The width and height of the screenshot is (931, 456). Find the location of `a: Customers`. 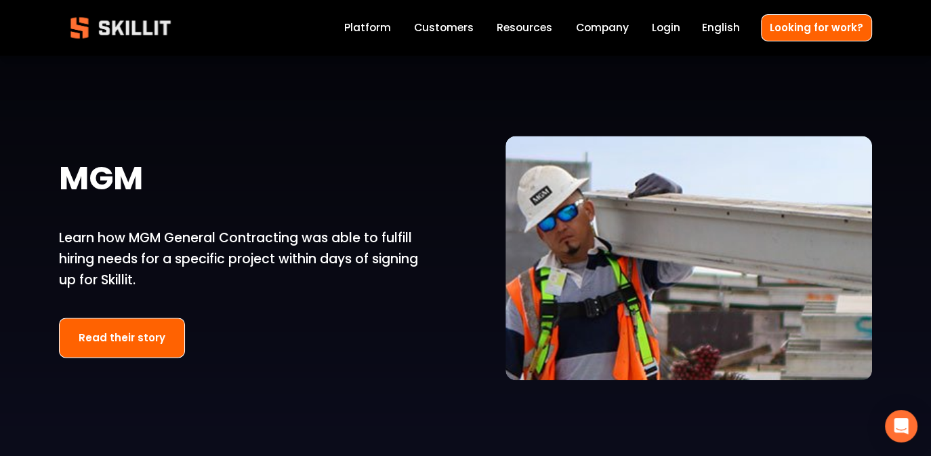

a: Customers is located at coordinates (444, 28).